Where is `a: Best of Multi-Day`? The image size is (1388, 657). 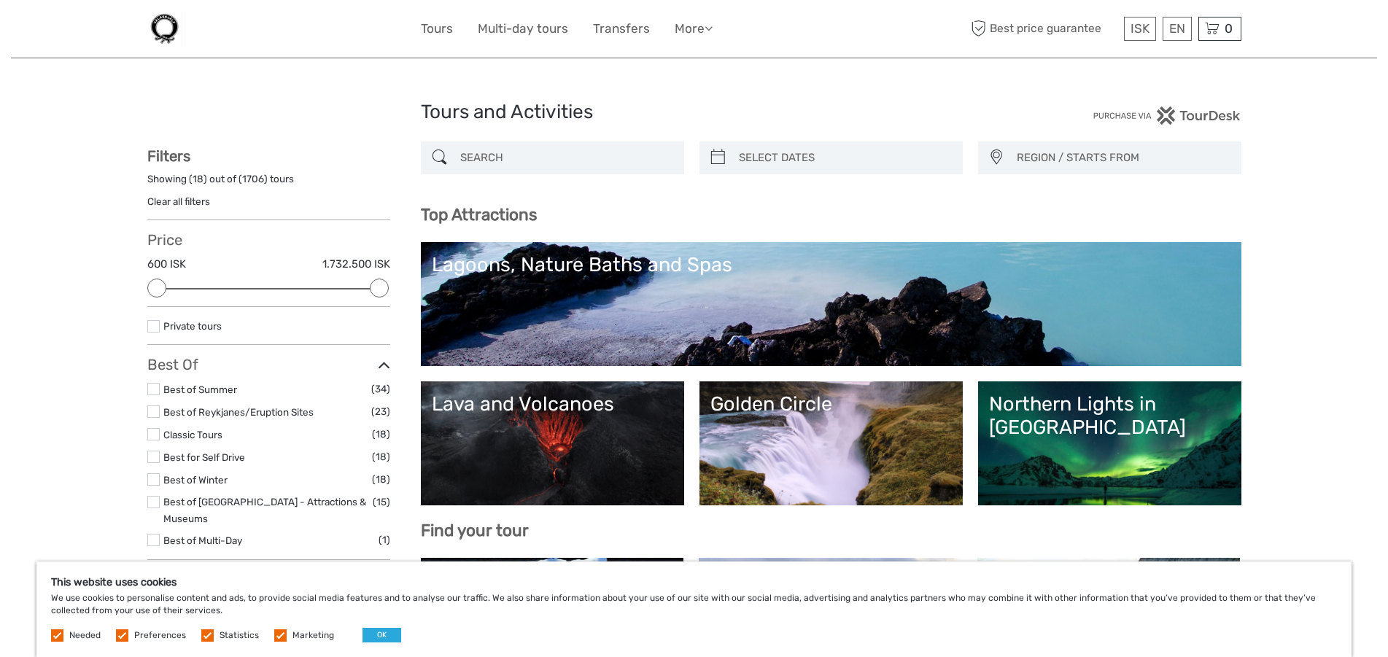 a: Best of Multi-Day is located at coordinates (203, 540).